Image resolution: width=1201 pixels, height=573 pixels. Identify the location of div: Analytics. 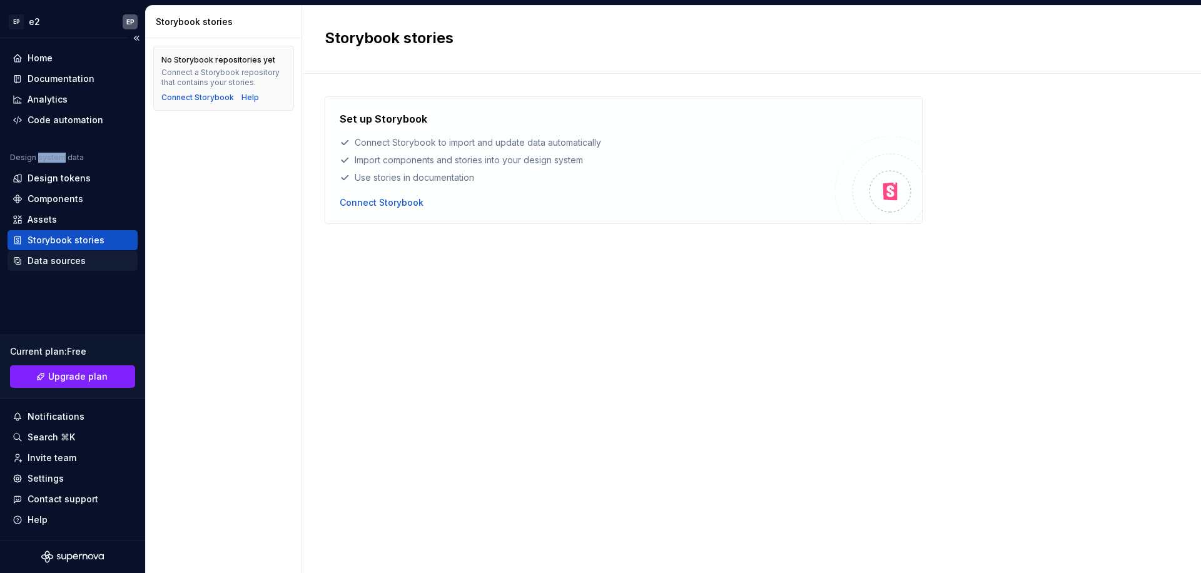
(48, 99).